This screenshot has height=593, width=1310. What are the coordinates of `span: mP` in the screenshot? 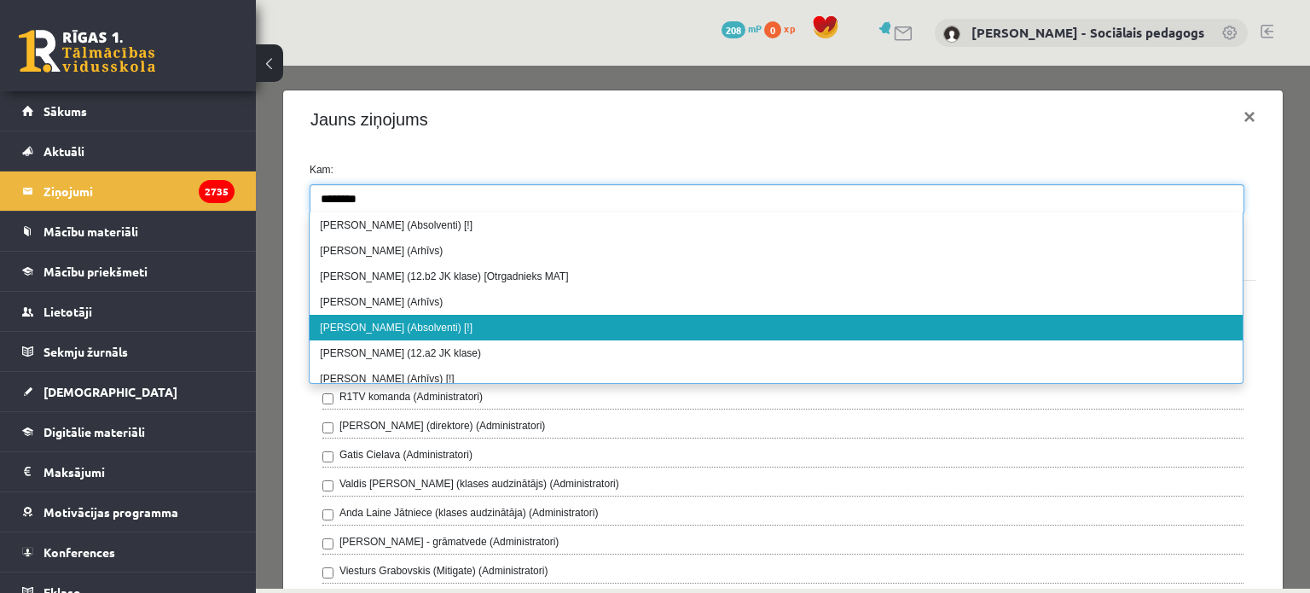 It's located at (755, 28).